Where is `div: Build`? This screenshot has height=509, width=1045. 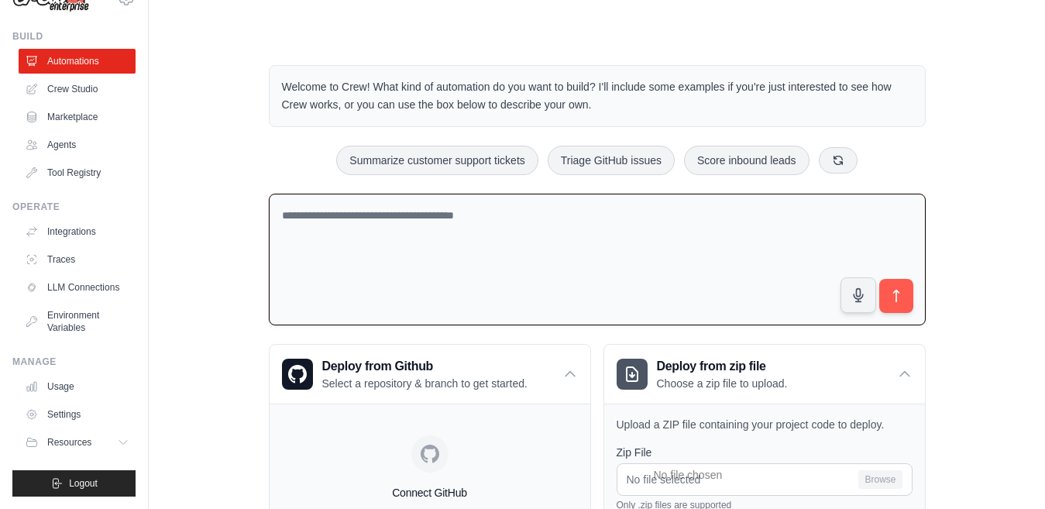 div: Build is located at coordinates (74, 36).